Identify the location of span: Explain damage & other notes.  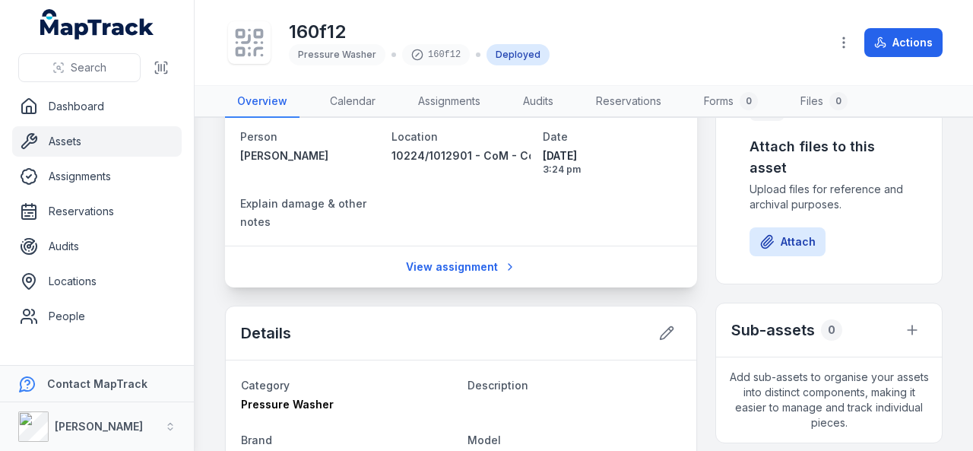
(303, 212).